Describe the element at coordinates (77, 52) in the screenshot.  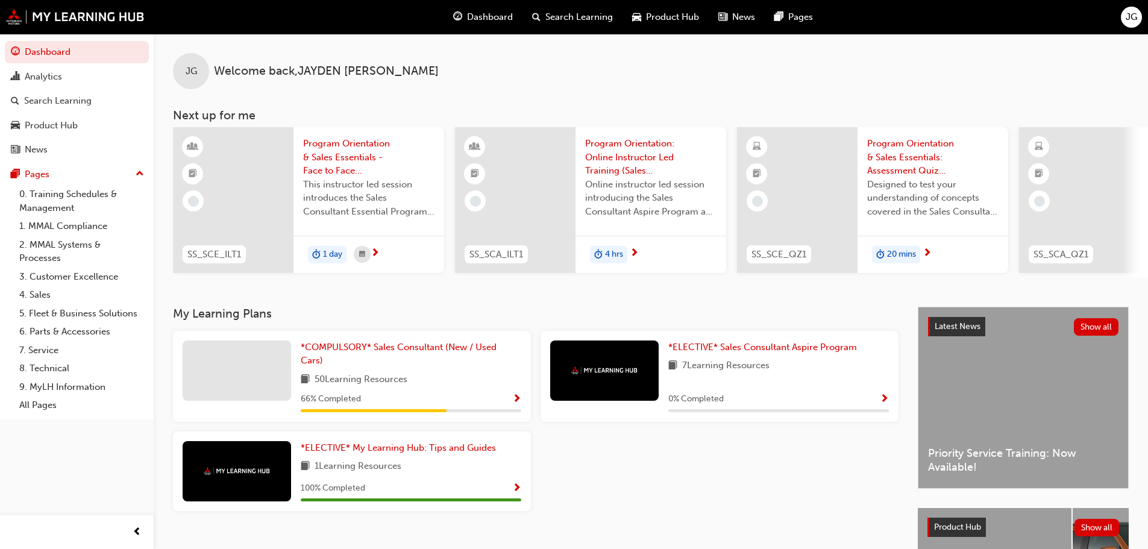
I see `a: Dashboard` at that location.